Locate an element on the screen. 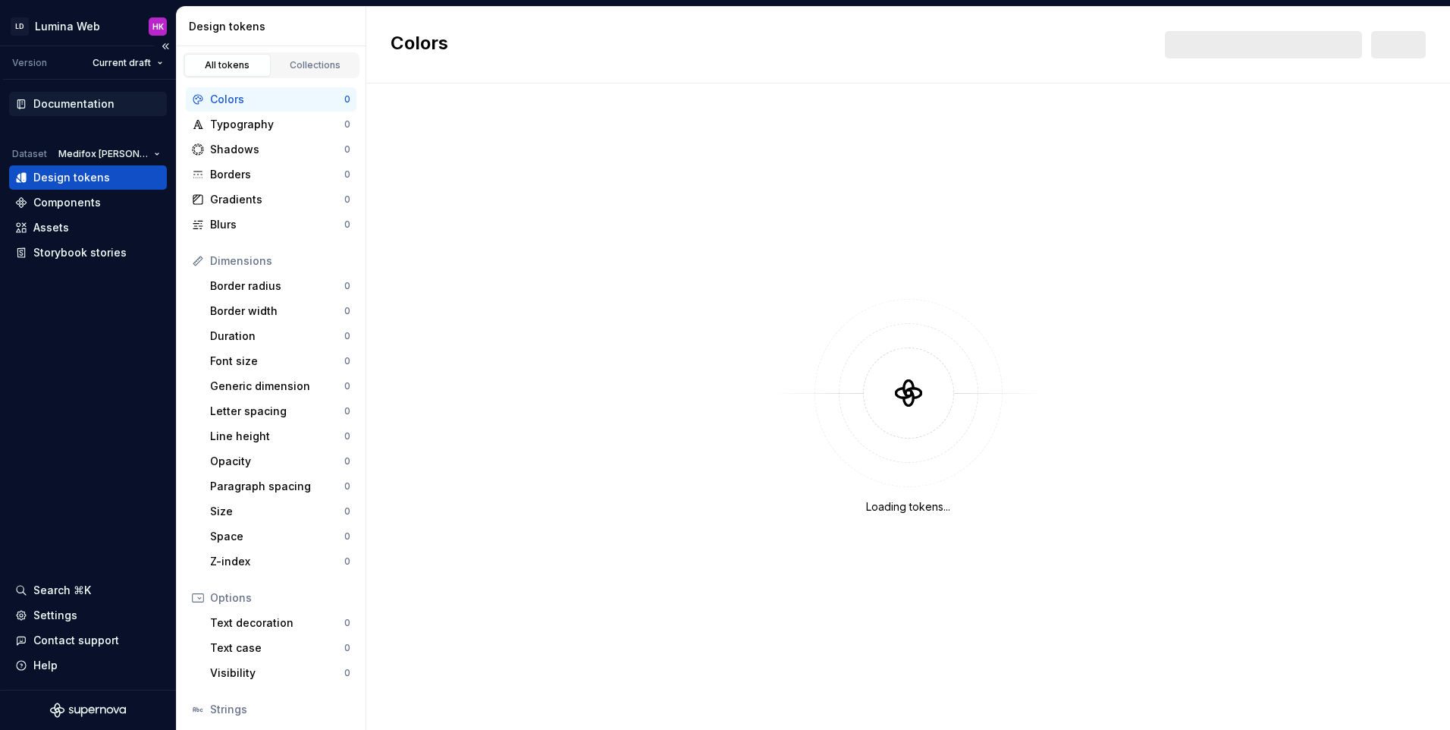  a: Text case0 is located at coordinates (280, 648).